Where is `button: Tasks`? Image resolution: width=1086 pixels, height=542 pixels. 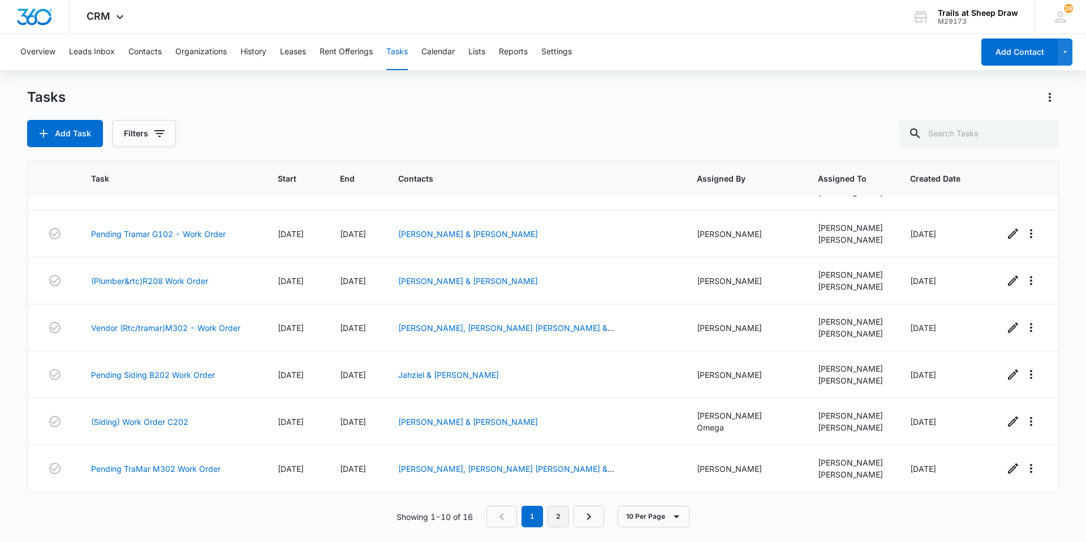 button: Tasks is located at coordinates (397, 52).